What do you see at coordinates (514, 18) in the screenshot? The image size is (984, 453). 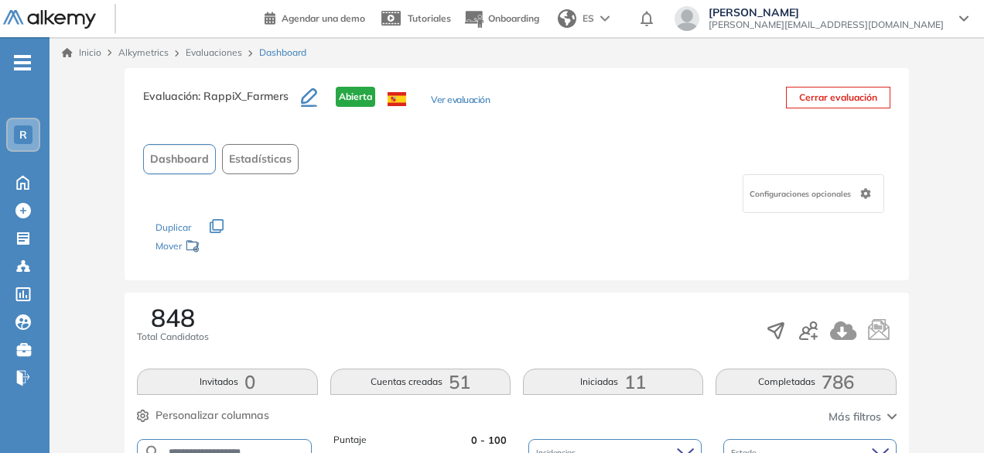 I see `span: Onboarding` at bounding box center [514, 18].